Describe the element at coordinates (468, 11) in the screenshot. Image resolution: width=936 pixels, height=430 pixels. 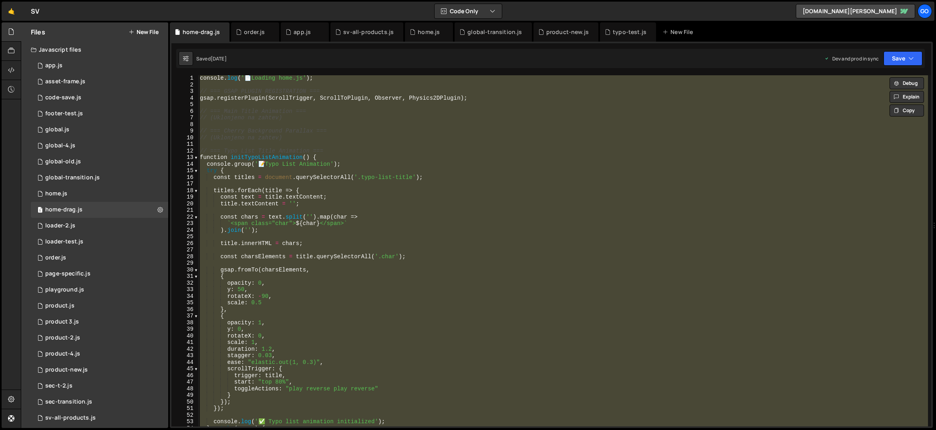
I see `button: Code Only` at that location.